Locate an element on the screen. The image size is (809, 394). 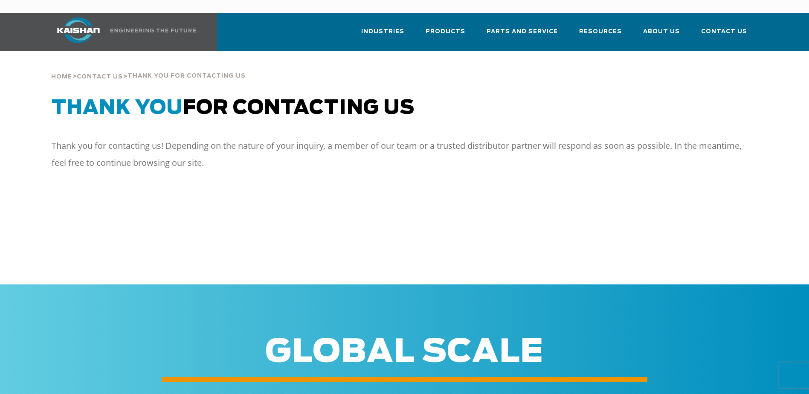
span: Parts and Service is located at coordinates (522, 32).